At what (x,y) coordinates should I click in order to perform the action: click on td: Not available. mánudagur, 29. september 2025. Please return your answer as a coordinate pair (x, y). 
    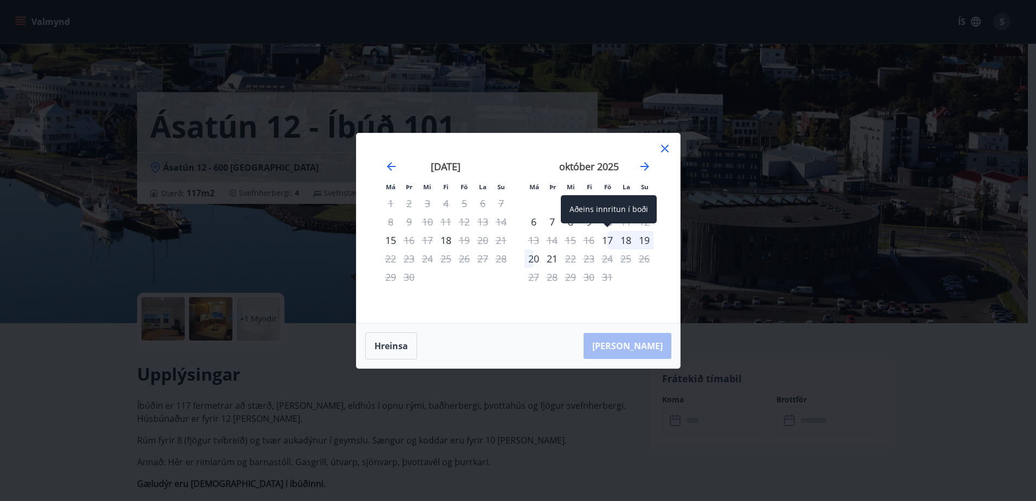
    Looking at the image, I should click on (391, 277).